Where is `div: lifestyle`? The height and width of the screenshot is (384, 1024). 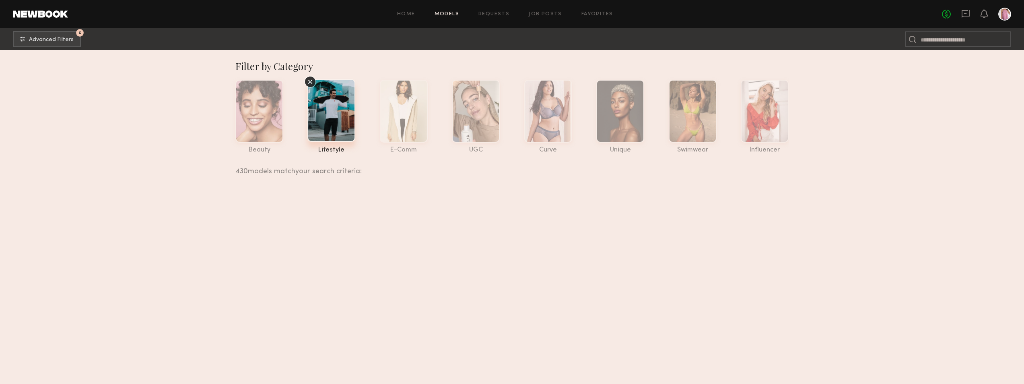
div: lifestyle is located at coordinates (331, 150).